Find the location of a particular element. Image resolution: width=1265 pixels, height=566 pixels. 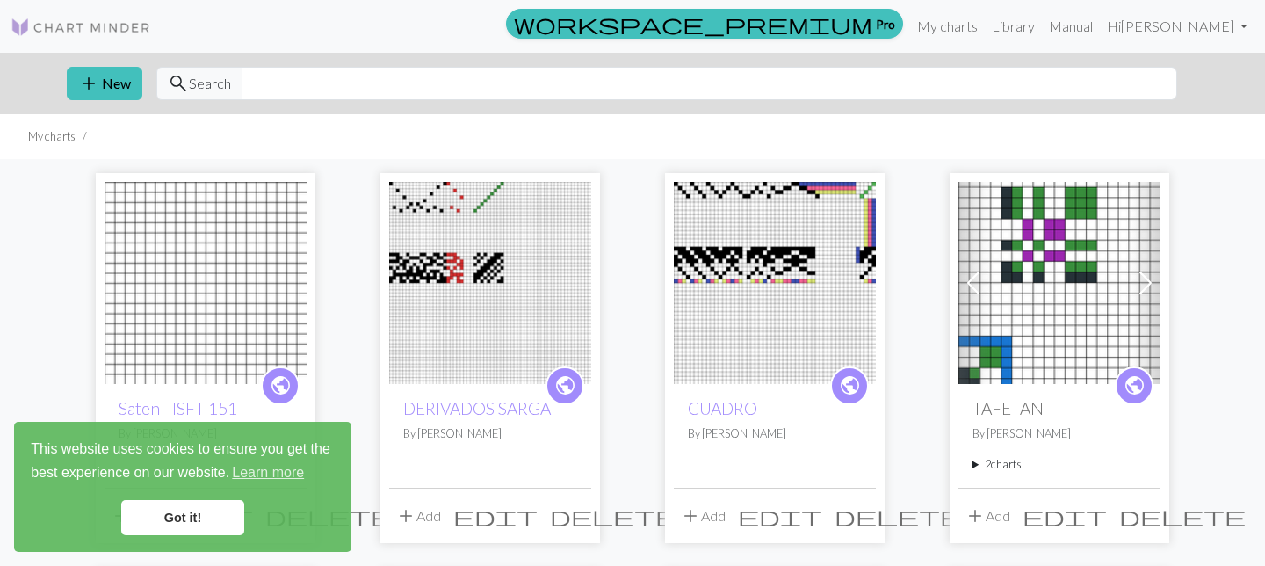

a: Library is located at coordinates (1013, 26).